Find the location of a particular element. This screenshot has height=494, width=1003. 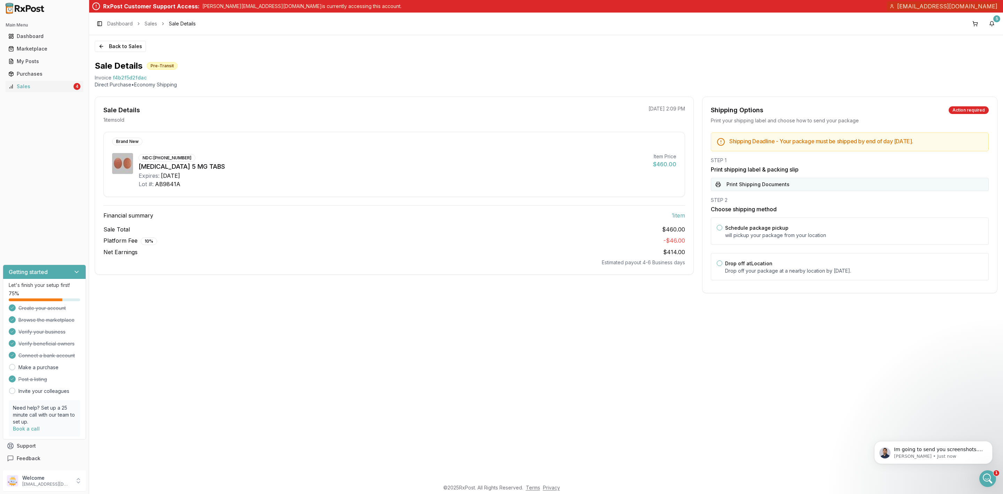

div: Lot #: is located at coordinates (146, 184).